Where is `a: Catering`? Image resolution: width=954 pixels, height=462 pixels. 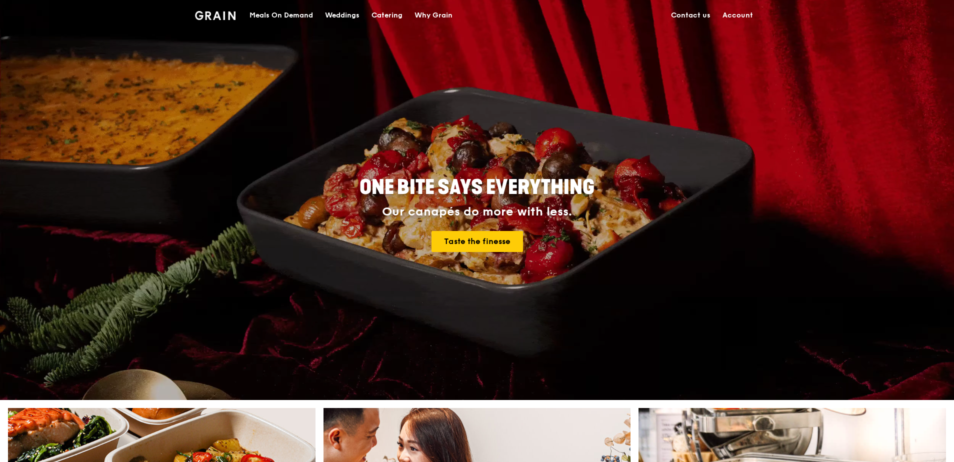
a: Catering is located at coordinates (387, 15).